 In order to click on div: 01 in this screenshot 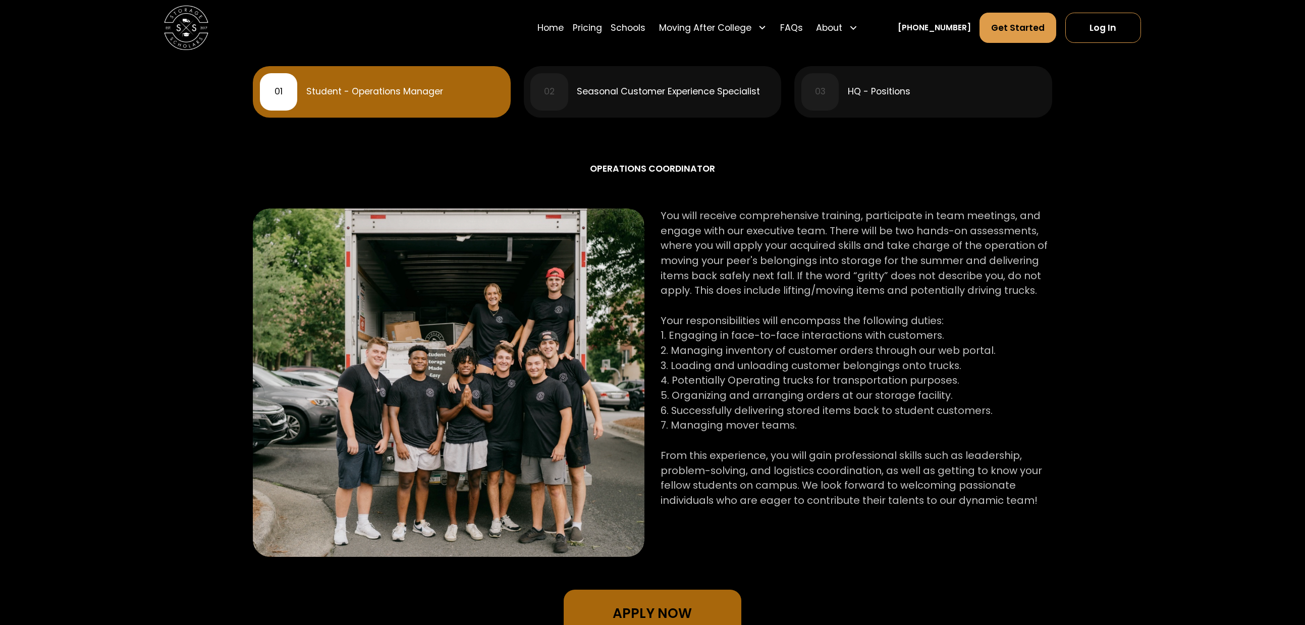, I will do `click(279, 92)`.